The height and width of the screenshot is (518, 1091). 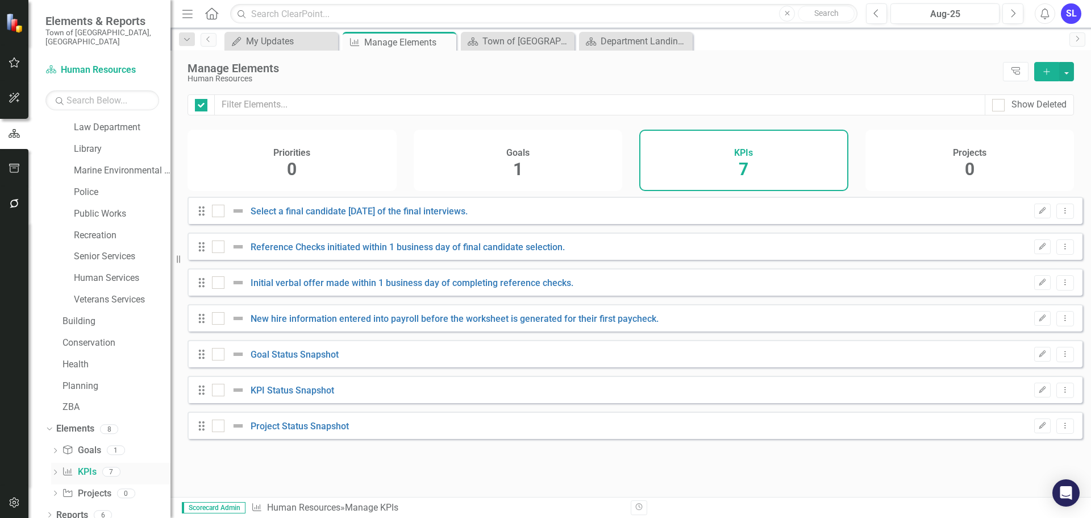 What do you see at coordinates (126, 493) in the screenshot?
I see `div: 0` at bounding box center [126, 493].